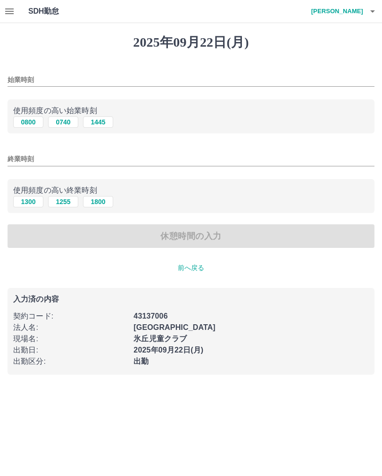 Image resolution: width=382 pixels, height=476 pixels. Describe the element at coordinates (150, 316) in the screenshot. I see `b: 43137006` at that location.